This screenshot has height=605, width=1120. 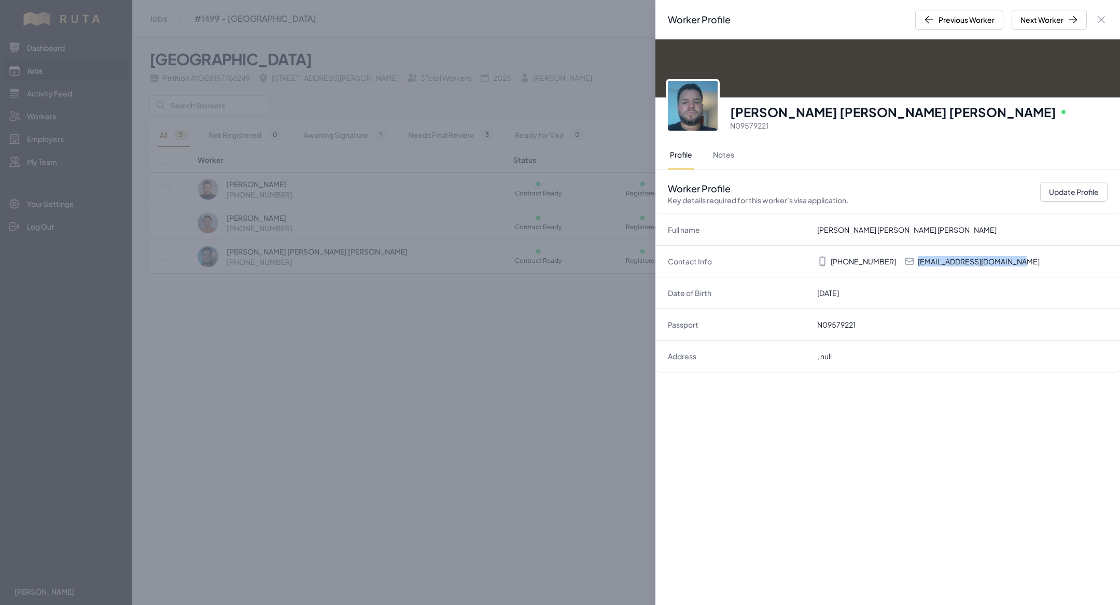 I want to click on dt: Full name, so click(x=739, y=230).